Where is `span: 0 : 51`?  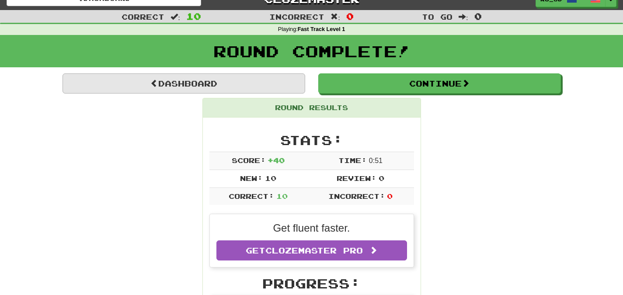 span: 0 : 51 is located at coordinates (376, 161).